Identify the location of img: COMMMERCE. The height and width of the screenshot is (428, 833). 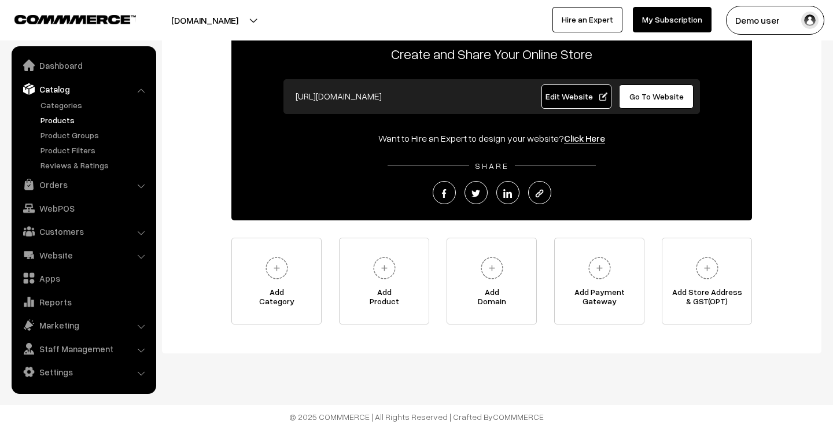
(75, 19).